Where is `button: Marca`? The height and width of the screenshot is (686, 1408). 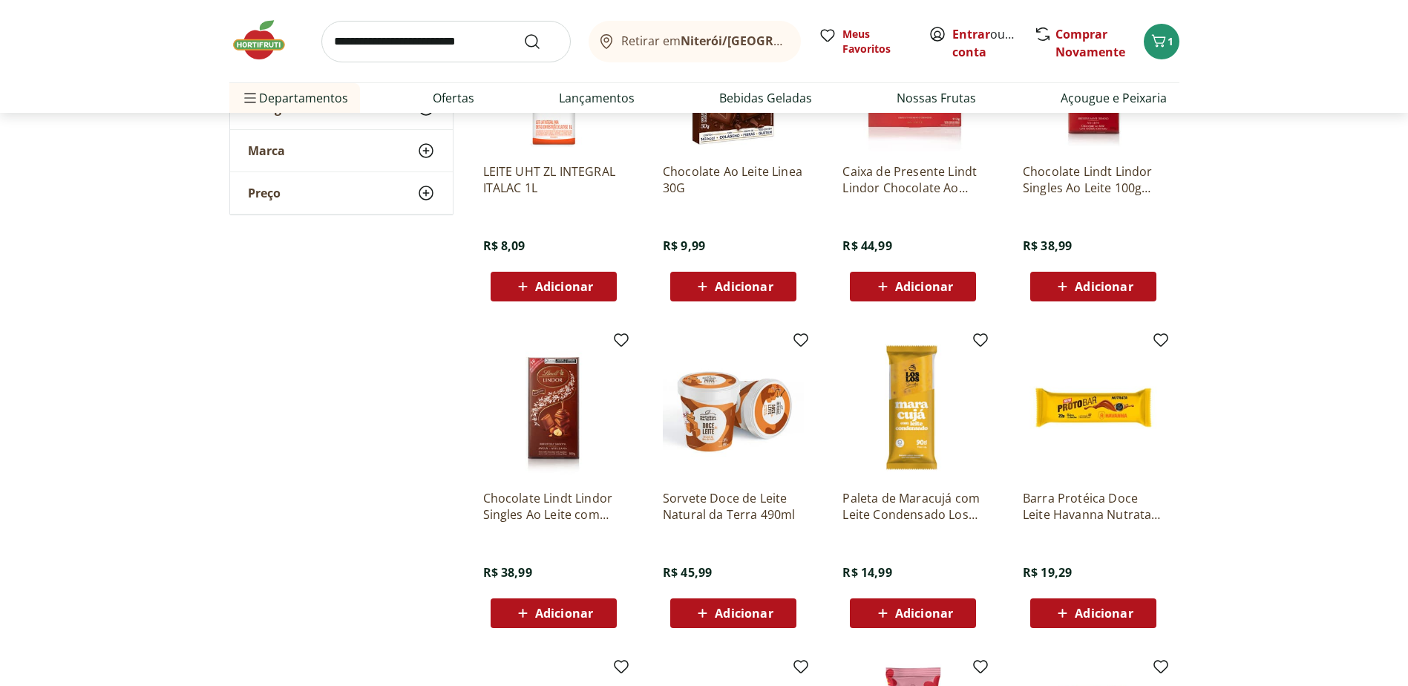 button: Marca is located at coordinates (341, 151).